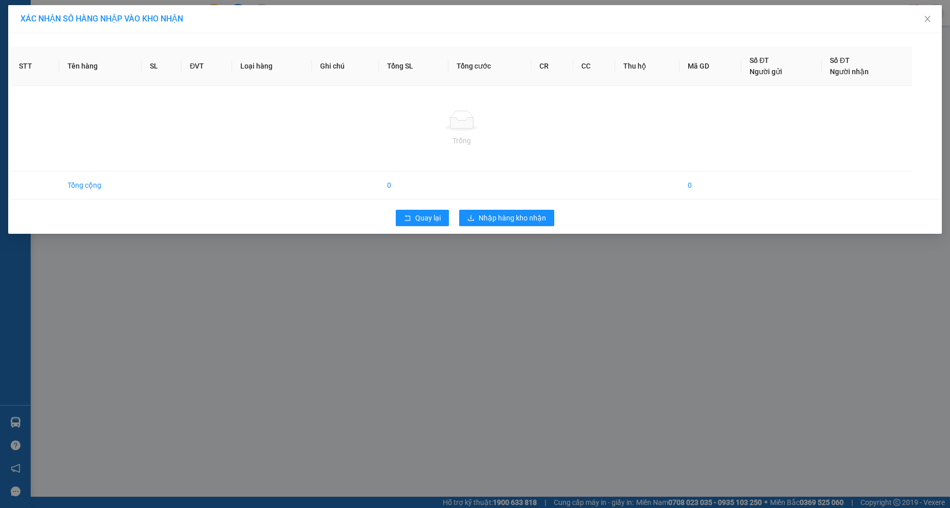  I want to click on span: Nhập hàng kho nhận, so click(512, 218).